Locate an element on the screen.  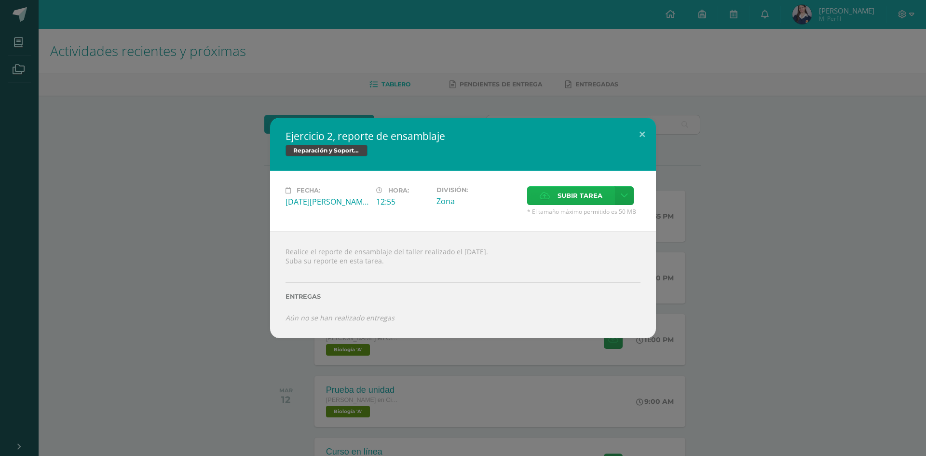
button: Close (Esc) is located at coordinates (642, 134).